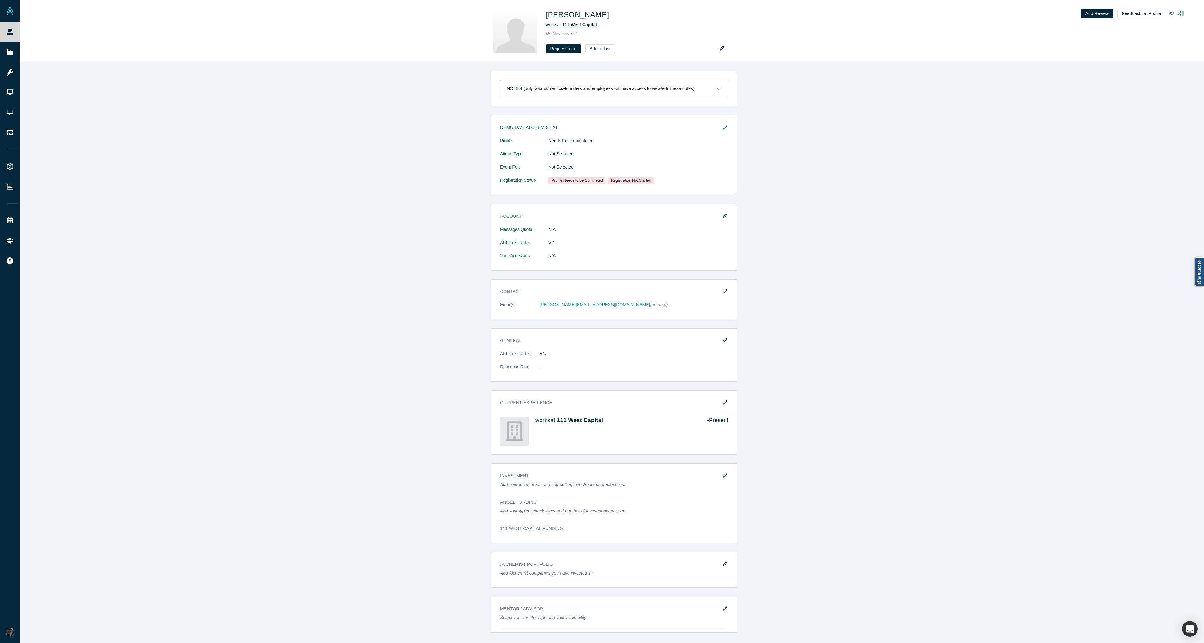 Image resolution: width=1204 pixels, height=643 pixels. I want to click on h3: Contact, so click(610, 291).